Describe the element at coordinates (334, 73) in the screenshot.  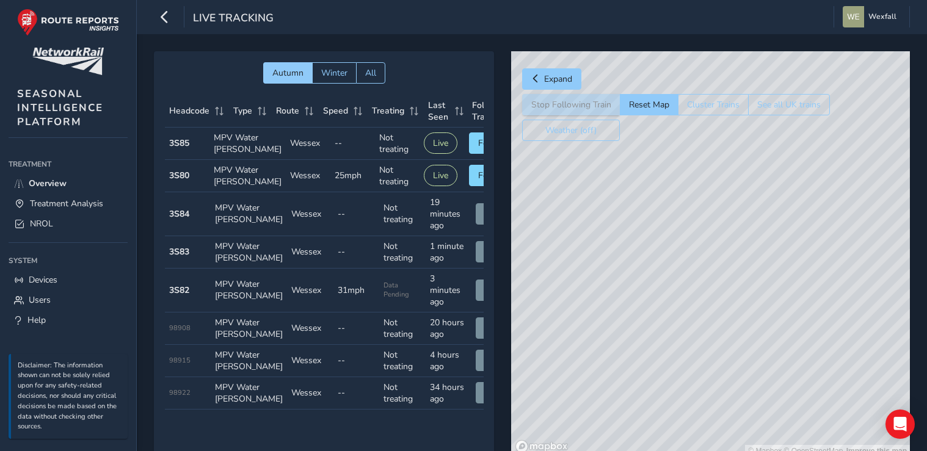
I see `span: Winter` at that location.